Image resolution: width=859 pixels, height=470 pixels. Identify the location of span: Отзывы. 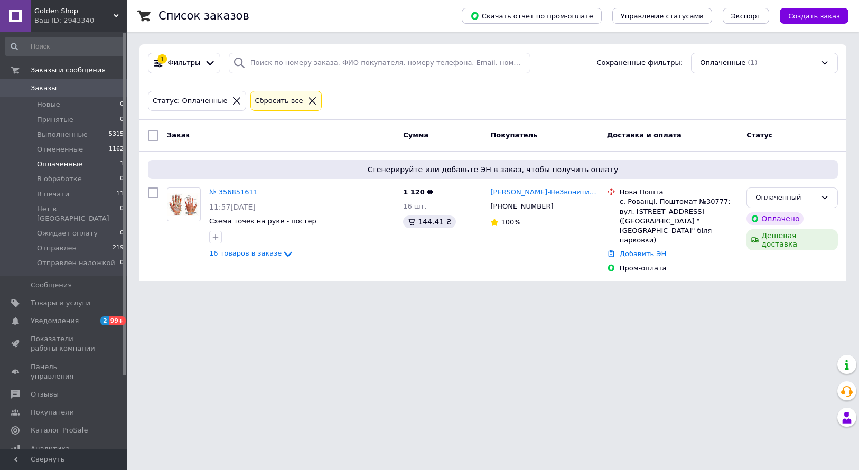
(44, 395).